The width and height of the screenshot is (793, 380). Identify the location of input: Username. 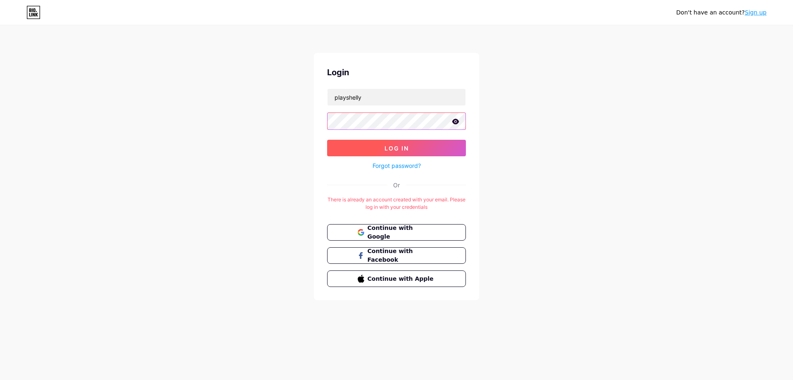
(397, 97).